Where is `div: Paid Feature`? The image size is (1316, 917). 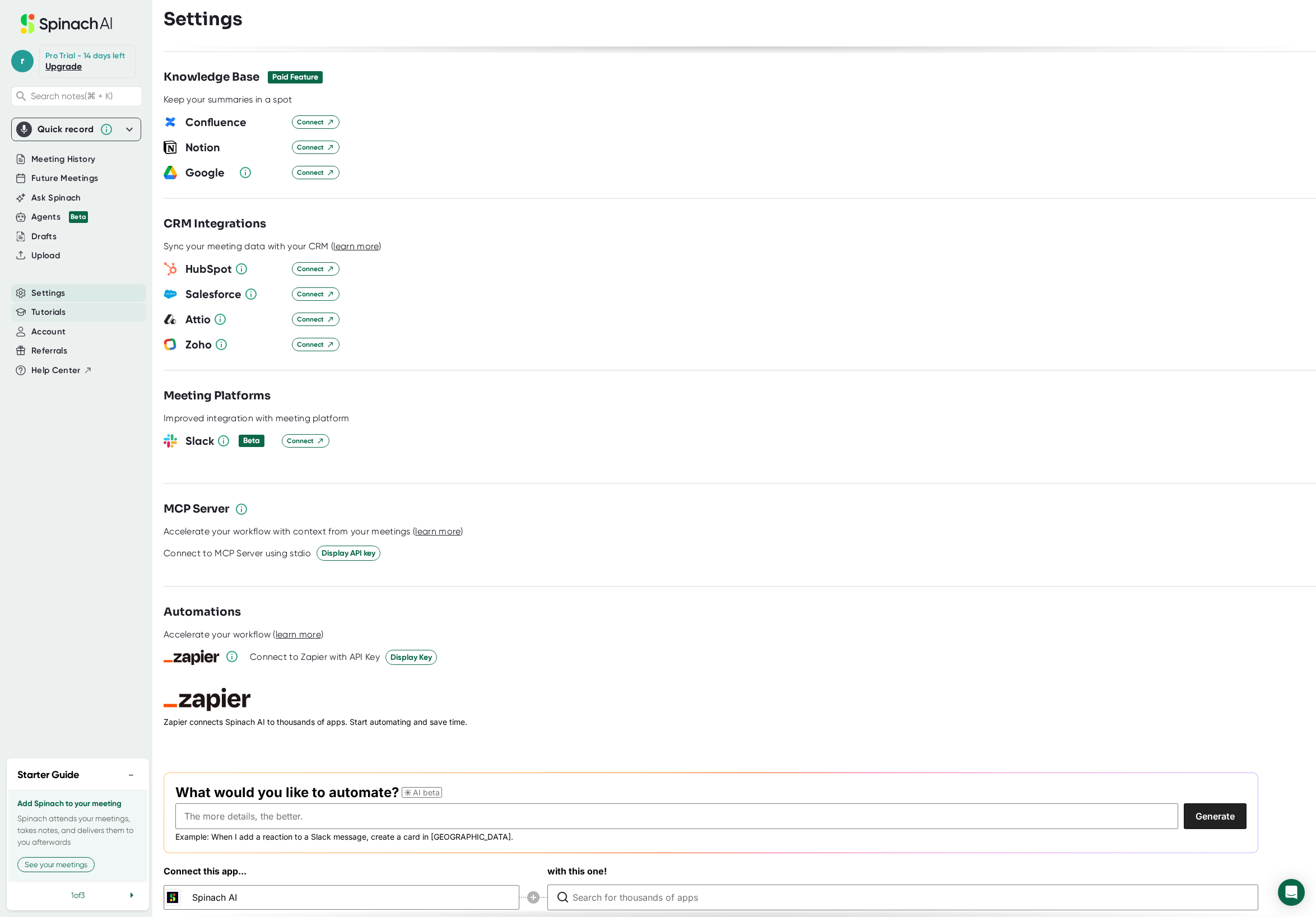 div: Paid Feature is located at coordinates (295, 77).